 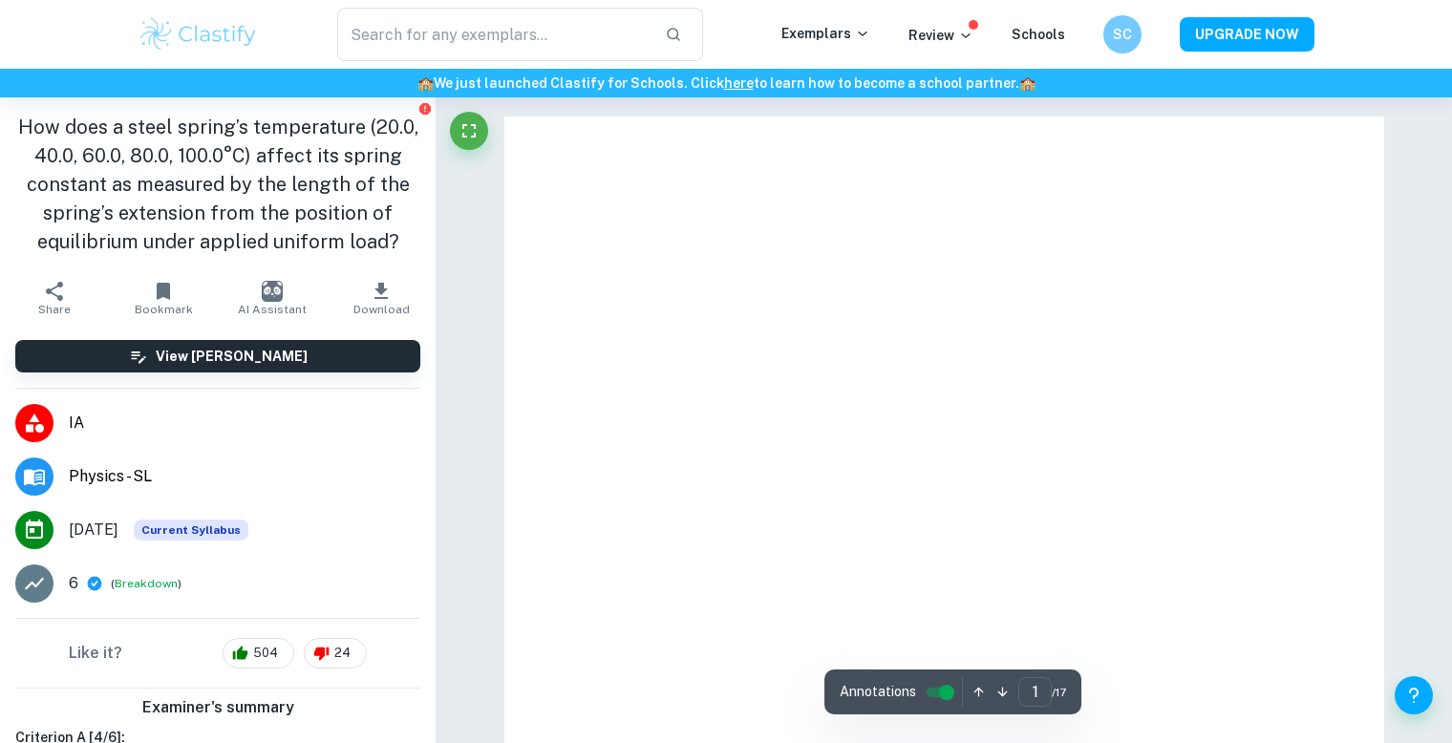 What do you see at coordinates (1038, 34) in the screenshot?
I see `a: Schools` at bounding box center [1038, 34].